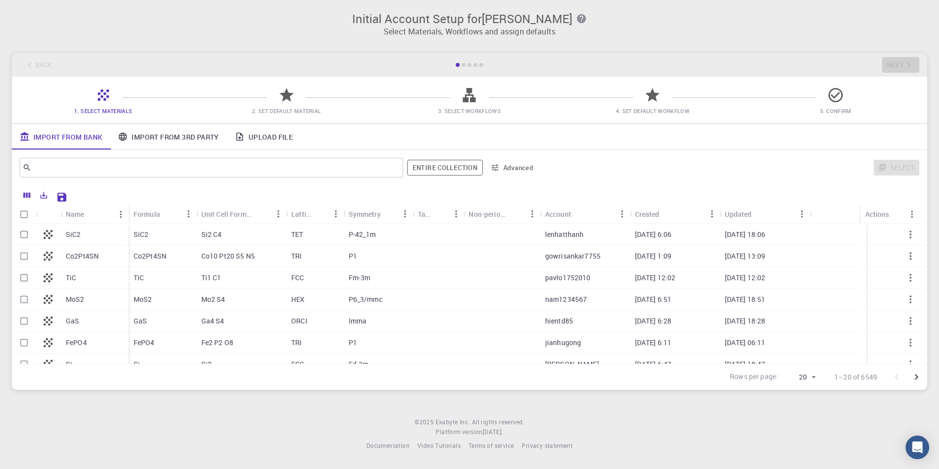 This screenshot has width=939, height=469. I want to click on span: Documentation, so click(388, 445).